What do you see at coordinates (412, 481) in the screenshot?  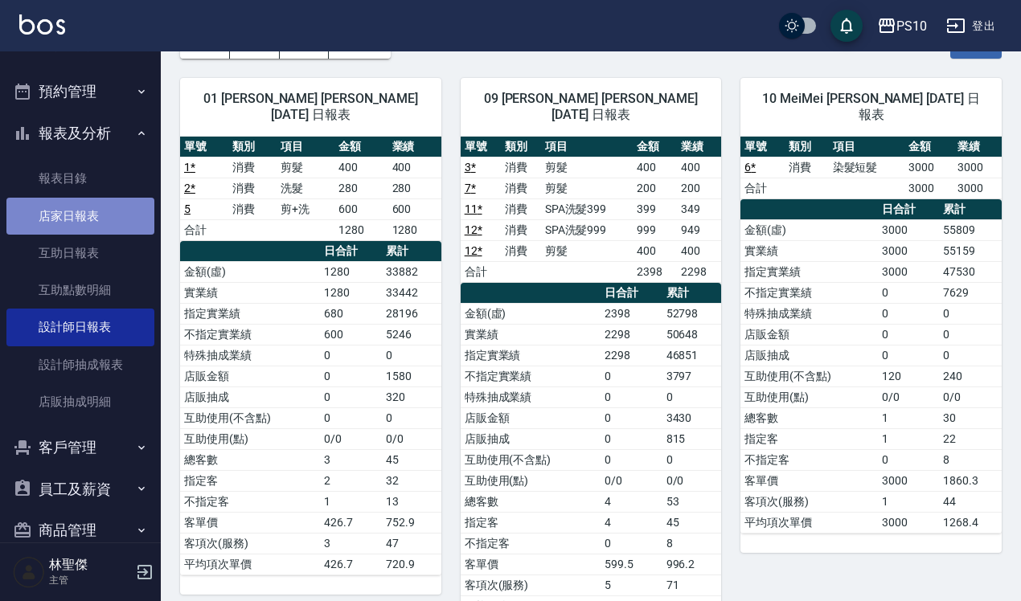 I see `td: 32` at bounding box center [412, 481].